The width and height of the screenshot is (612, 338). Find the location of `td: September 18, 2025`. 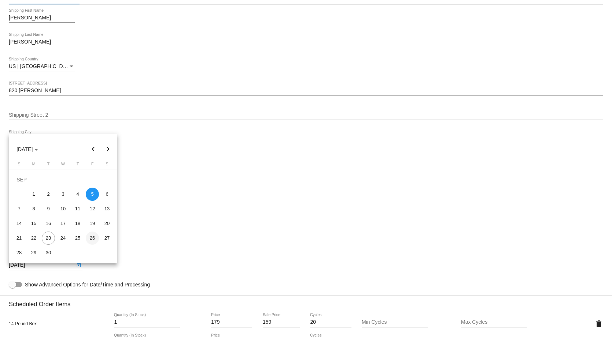

td: September 18, 2025 is located at coordinates (78, 224).